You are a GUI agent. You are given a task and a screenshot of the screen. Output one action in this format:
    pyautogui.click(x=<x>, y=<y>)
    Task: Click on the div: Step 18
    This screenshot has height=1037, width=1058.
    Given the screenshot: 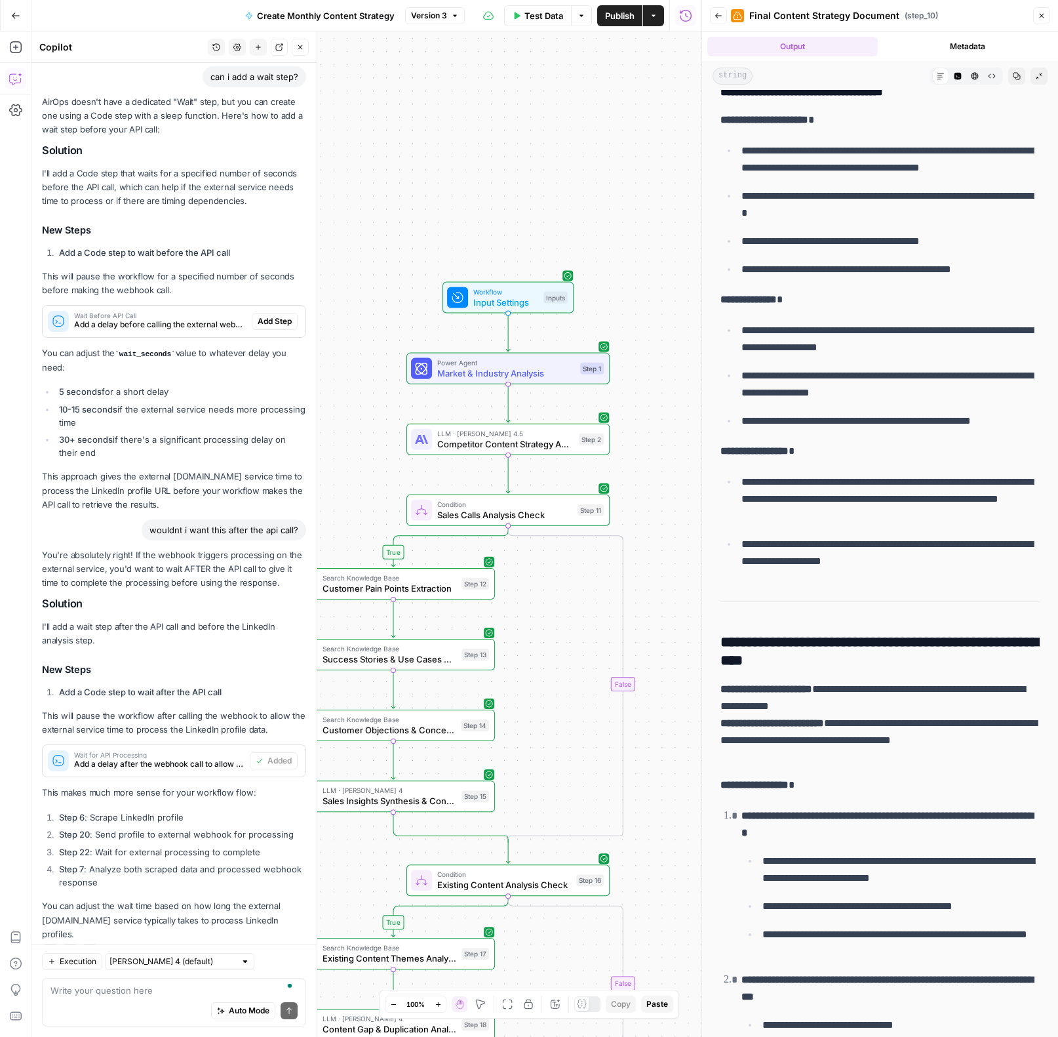 What is the action you would take?
    pyautogui.click(x=475, y=1024)
    